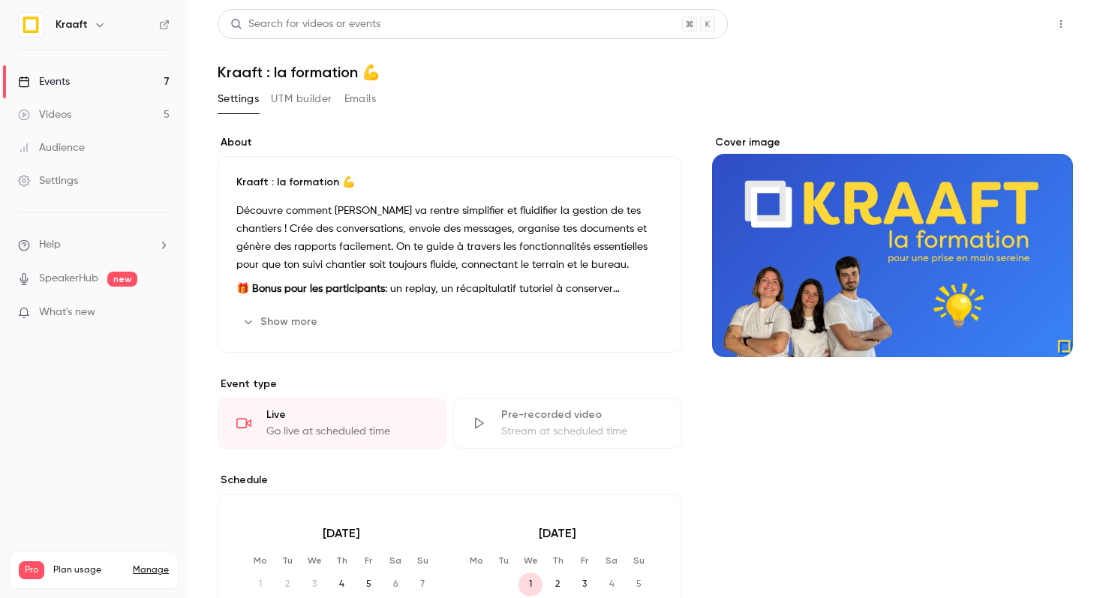 The image size is (1103, 598). What do you see at coordinates (892, 143) in the screenshot?
I see `label: Cover image` at bounding box center [892, 143].